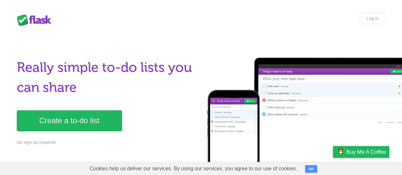 This screenshot has height=175, width=402. What do you see at coordinates (373, 18) in the screenshot?
I see `a: Log in` at bounding box center [373, 18].